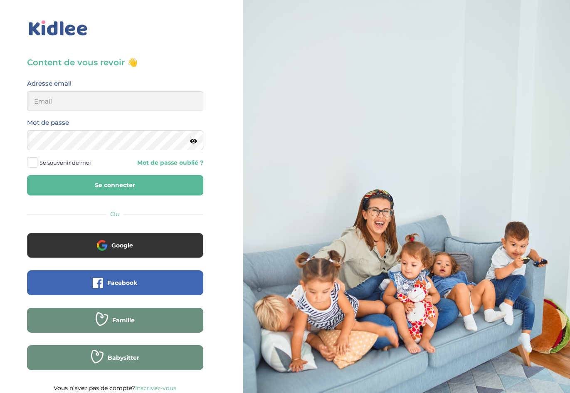  I want to click on span: Babysitter, so click(123, 357).